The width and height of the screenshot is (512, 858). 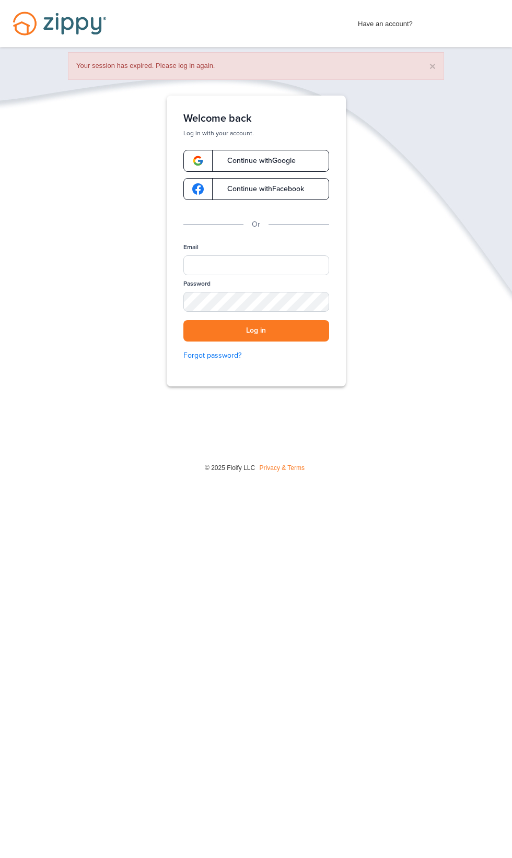 What do you see at coordinates (256, 66) in the screenshot?
I see `div: Your session has expired. Please log in again.` at bounding box center [256, 66].